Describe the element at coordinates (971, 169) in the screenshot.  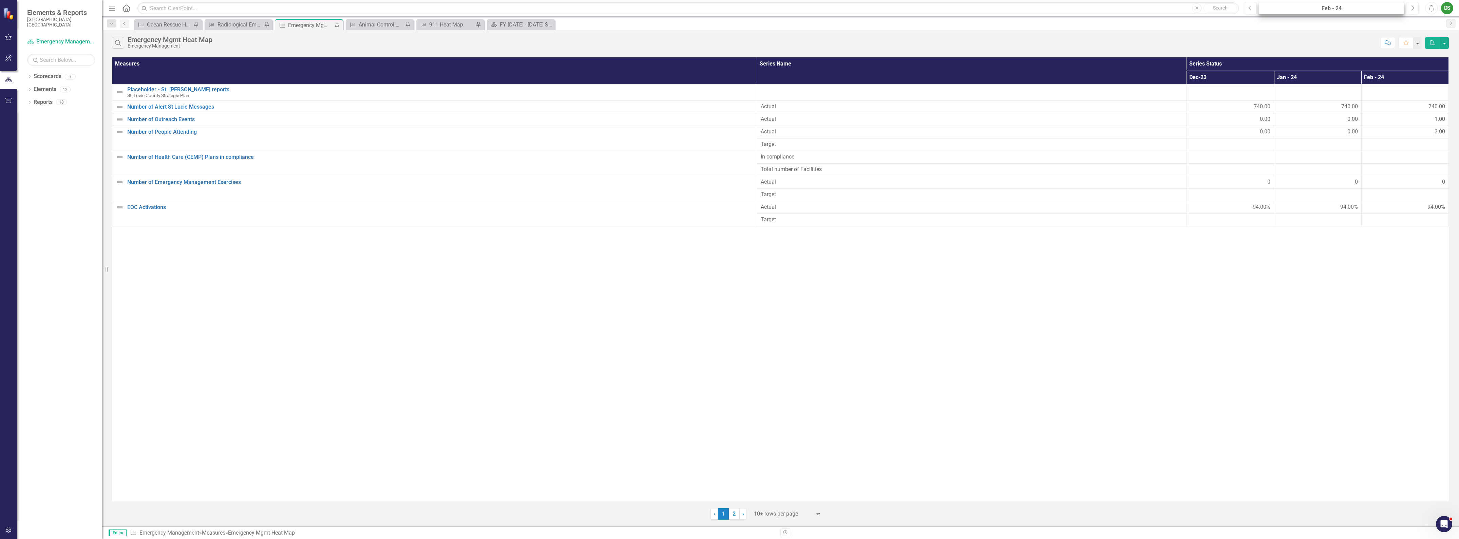
I see `span: Total number of Facilities` at that location.